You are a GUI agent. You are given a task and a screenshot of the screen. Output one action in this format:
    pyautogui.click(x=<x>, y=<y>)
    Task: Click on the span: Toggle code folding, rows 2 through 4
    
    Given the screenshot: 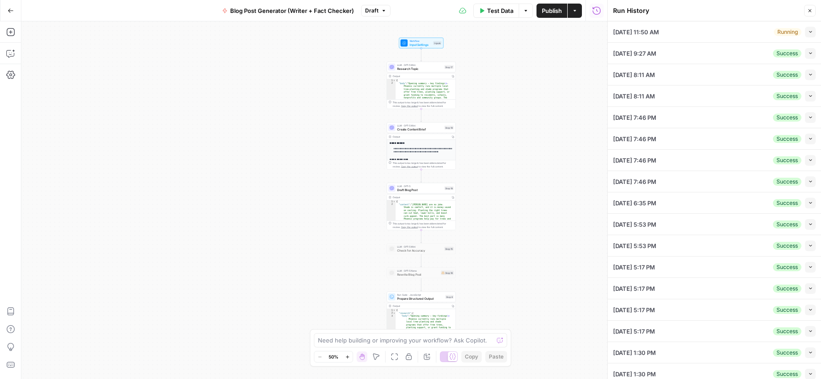 What is the action you would take?
    pyautogui.click(x=395, y=313)
    